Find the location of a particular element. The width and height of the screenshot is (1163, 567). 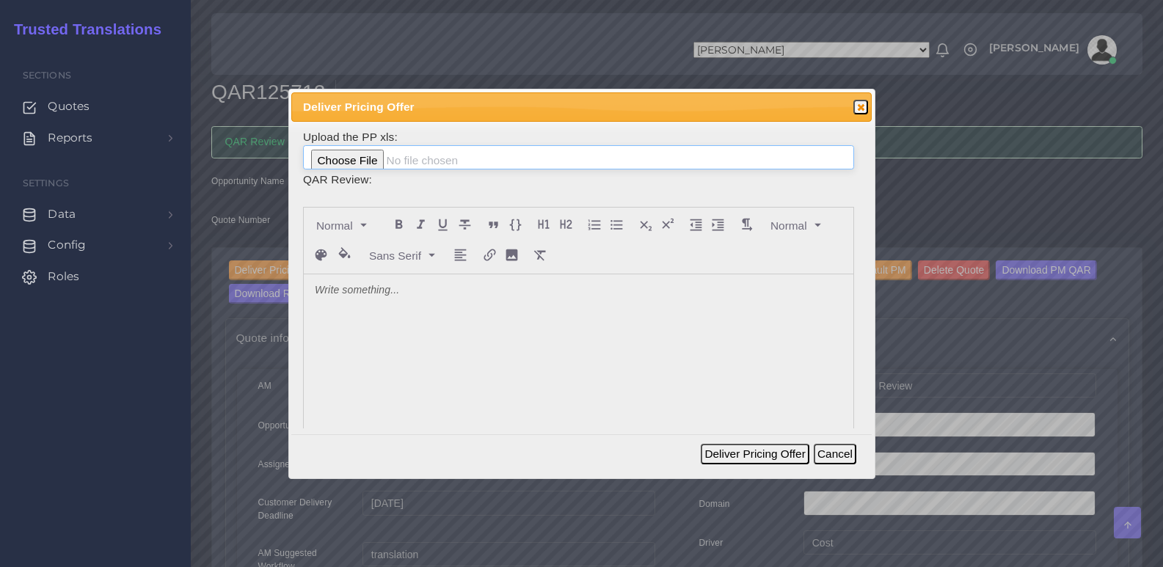

span: Deliver Pricing Offer is located at coordinates (553, 106).